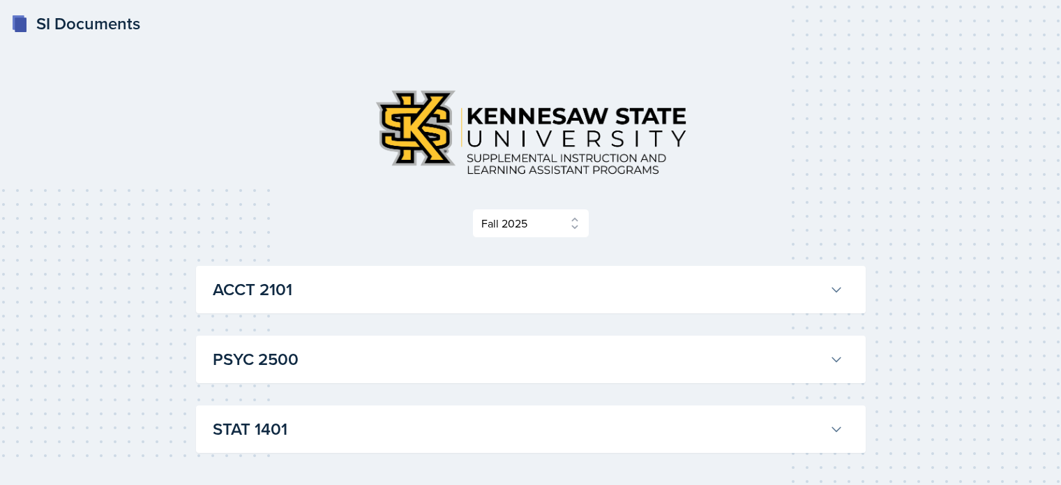 The image size is (1061, 485). I want to click on button: PSYC 2500, so click(528, 359).